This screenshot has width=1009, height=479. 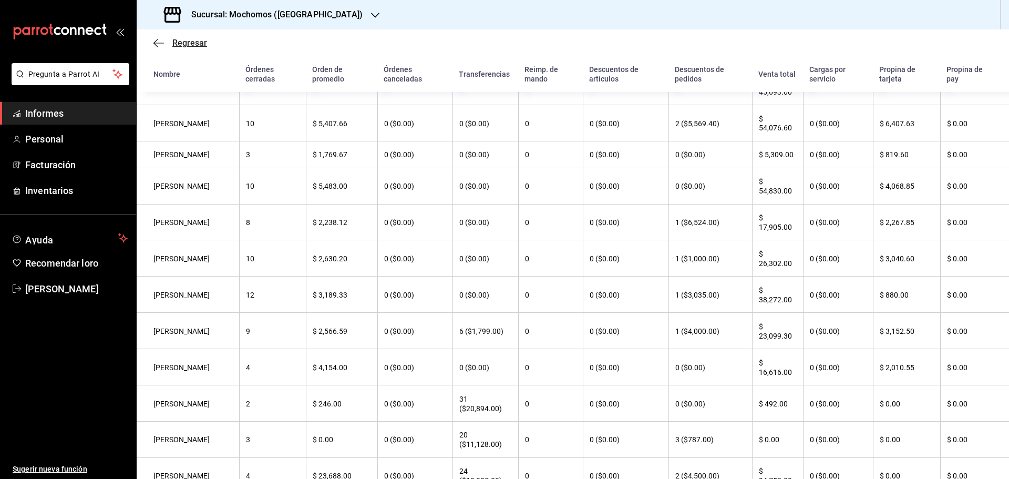 What do you see at coordinates (697, 295) in the screenshot?
I see `font: 1 ($3,035.00)` at bounding box center [697, 295].